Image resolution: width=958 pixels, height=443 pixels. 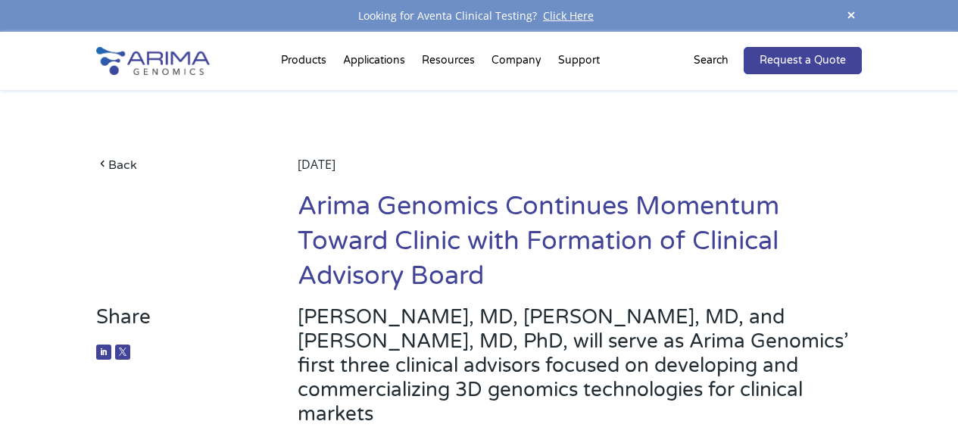 What do you see at coordinates (479, 16) in the screenshot?
I see `div: Looking for Aventa Clinical Testing?` at bounding box center [479, 16].